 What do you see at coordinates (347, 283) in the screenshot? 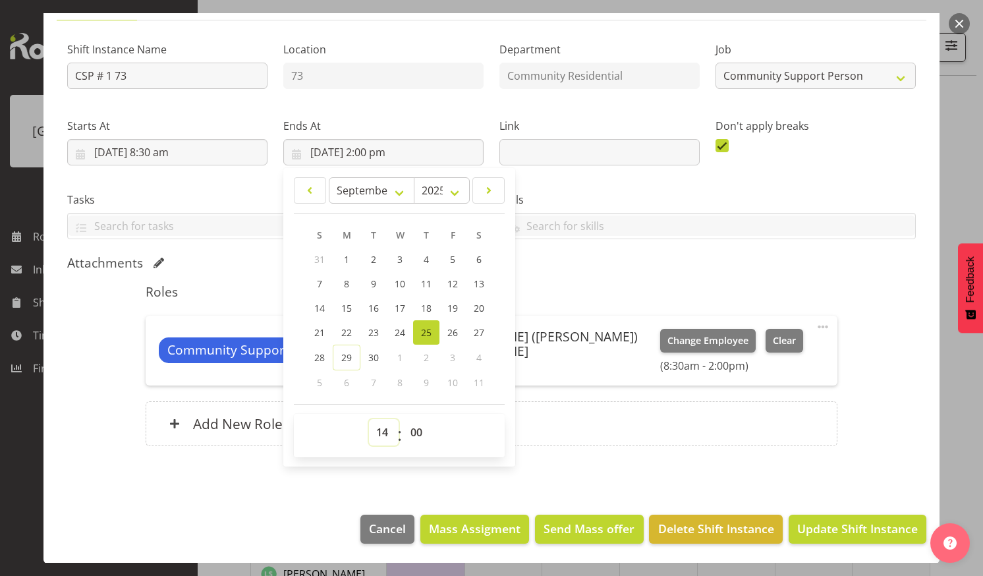
I see `a: 8` at bounding box center [347, 283].